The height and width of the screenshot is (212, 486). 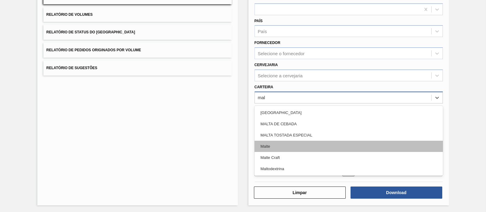 What do you see at coordinates (396, 193) in the screenshot?
I see `button: Download` at bounding box center [396, 193].